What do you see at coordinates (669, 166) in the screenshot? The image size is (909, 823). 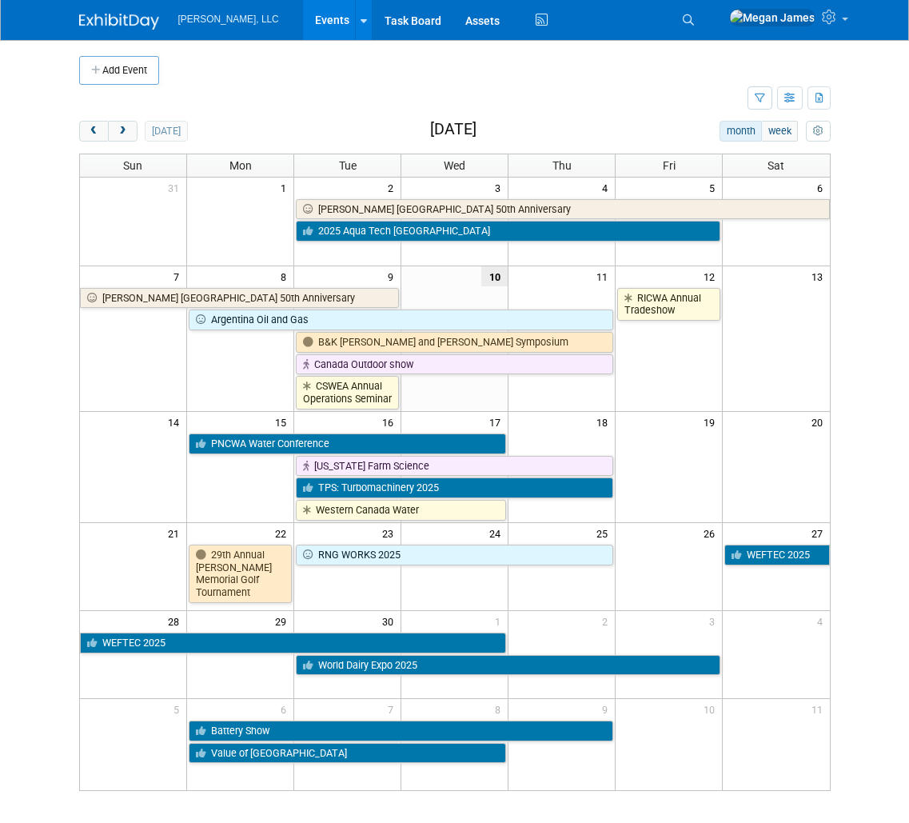 I see `span: Fri` at bounding box center [669, 166].